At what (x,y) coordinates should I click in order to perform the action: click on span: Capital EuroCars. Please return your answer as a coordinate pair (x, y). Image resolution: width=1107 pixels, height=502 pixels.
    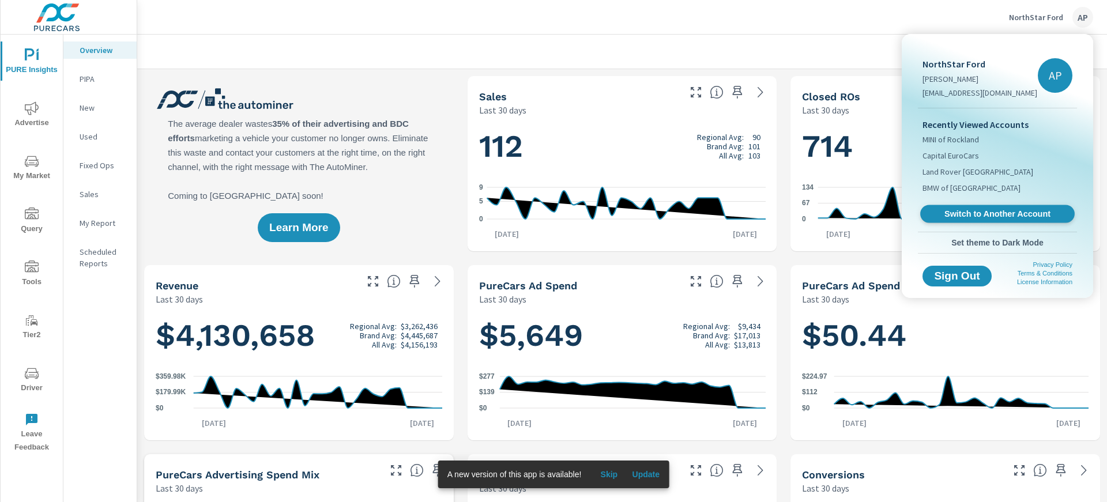
    Looking at the image, I should click on (951, 156).